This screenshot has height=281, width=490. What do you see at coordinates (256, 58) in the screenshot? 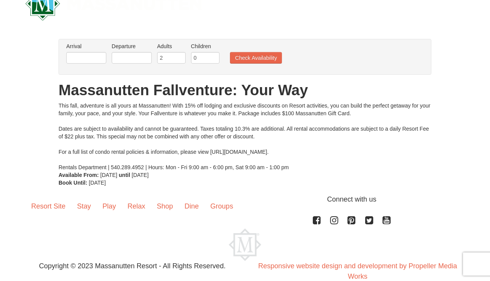
I see `button: Check Availability` at bounding box center [256, 58].